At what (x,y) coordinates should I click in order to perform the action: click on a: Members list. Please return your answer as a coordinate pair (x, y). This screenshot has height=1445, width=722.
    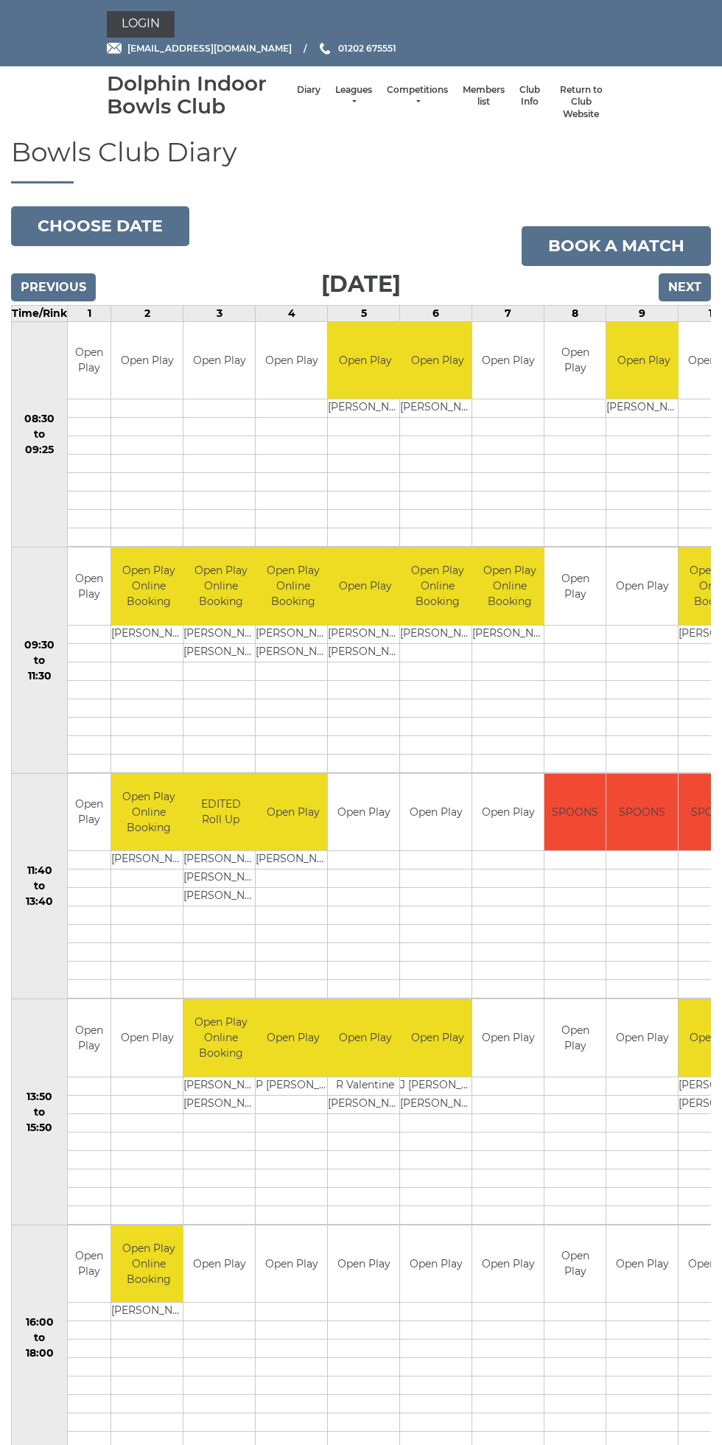
    Looking at the image, I should click on (483, 96).